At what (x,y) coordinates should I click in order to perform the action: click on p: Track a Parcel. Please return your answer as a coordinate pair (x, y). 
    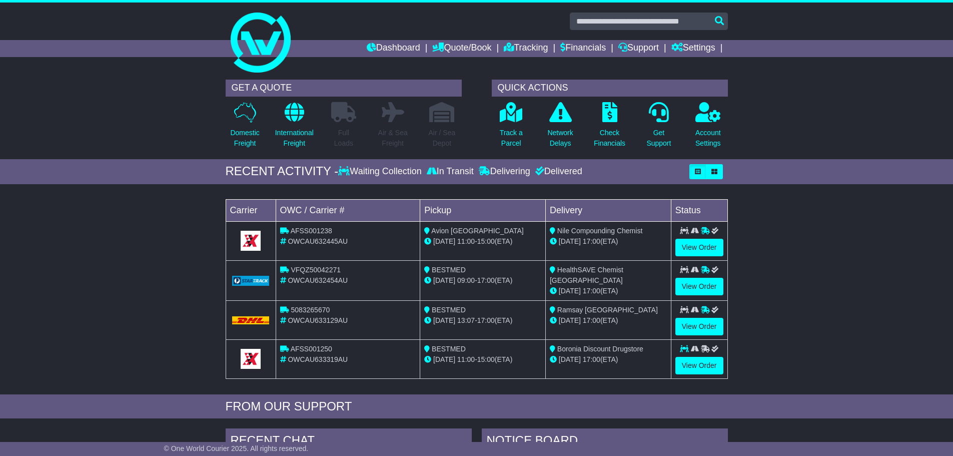
    Looking at the image, I should click on (511, 138).